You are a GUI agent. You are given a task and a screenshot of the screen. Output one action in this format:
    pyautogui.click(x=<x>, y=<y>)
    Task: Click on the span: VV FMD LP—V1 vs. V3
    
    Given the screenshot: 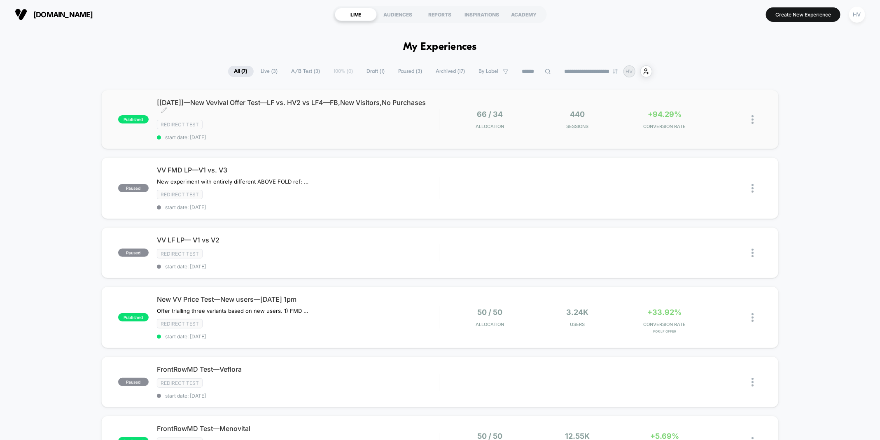 What is the action you would take?
    pyautogui.click(x=298, y=170)
    